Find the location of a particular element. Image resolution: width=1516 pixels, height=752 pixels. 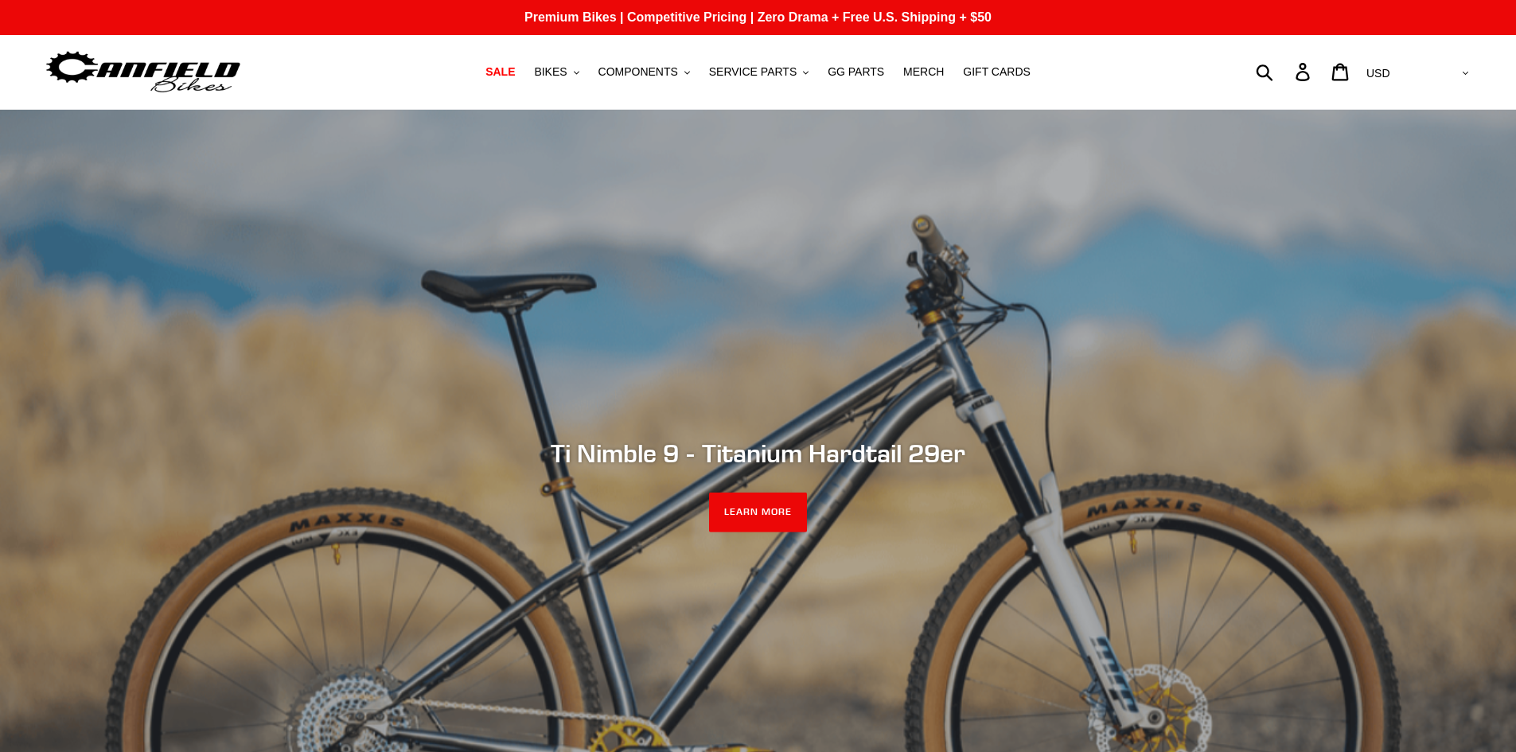

span: SERVICE PARTS is located at coordinates (753, 72).